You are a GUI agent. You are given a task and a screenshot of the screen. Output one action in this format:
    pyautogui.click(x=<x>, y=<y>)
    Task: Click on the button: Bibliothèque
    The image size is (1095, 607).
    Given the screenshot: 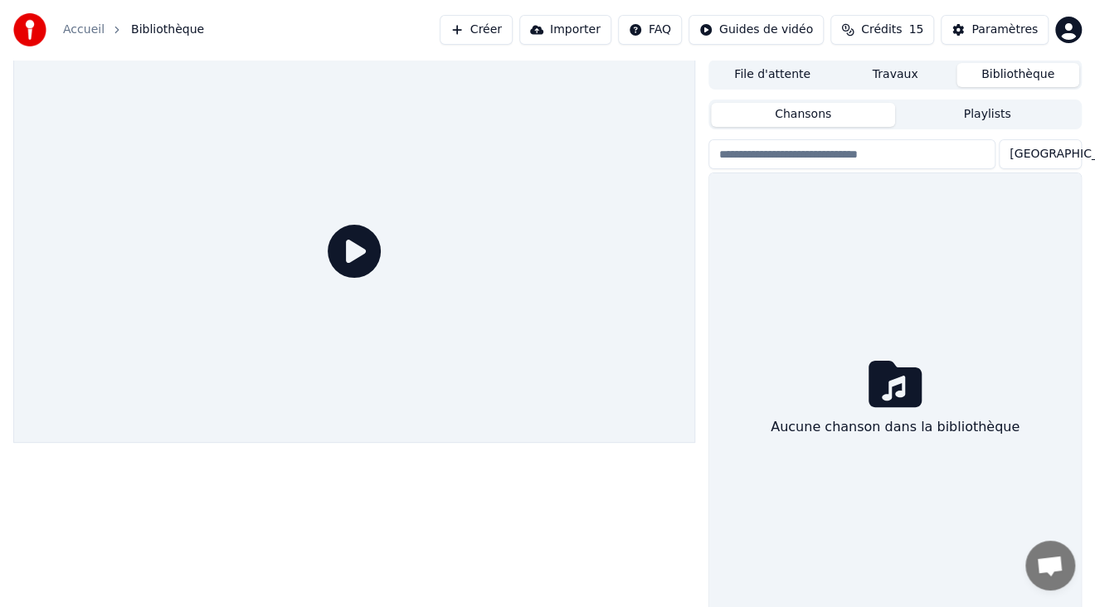 What is the action you would take?
    pyautogui.click(x=1018, y=75)
    